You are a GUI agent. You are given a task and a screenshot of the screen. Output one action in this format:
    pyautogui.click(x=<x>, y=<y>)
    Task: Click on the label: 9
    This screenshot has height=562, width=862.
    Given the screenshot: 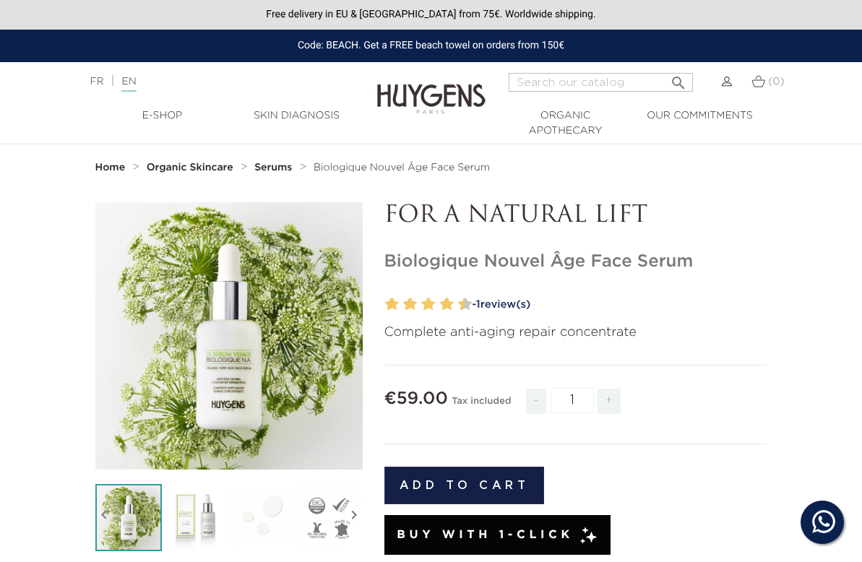 What is the action you would take?
    pyautogui.click(x=457, y=304)
    